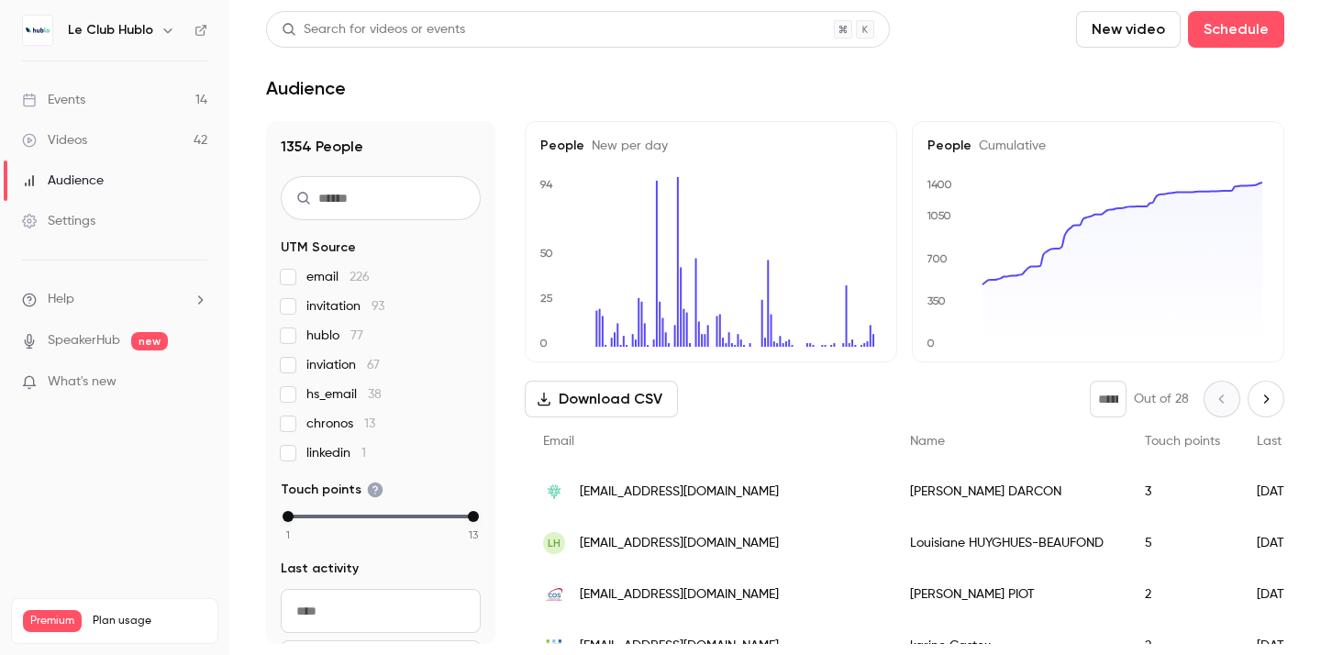 The image size is (1321, 655). Describe the element at coordinates (1009, 543) in the screenshot. I see `div: Louisiane HUYGHUES-BEAUFOND` at that location.